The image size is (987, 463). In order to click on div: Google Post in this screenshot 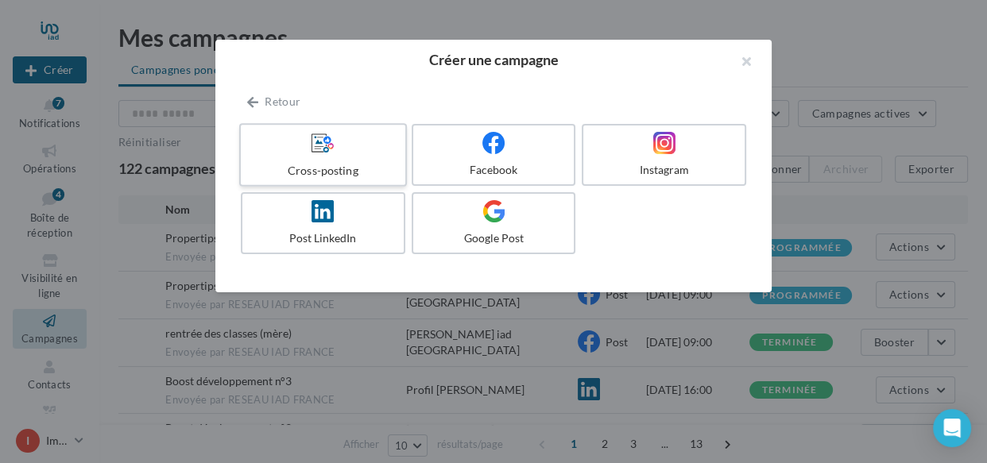, I will do `click(494, 238)`.